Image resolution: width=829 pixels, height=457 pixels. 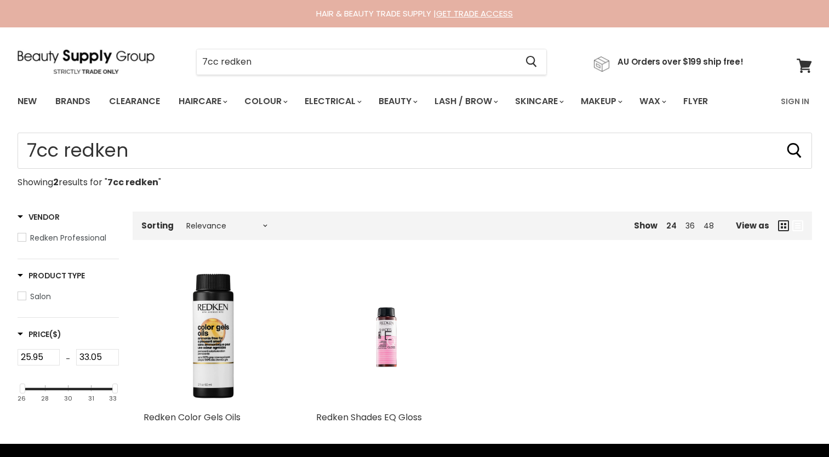 What do you see at coordinates (157, 225) in the screenshot?
I see `label: Sorting` at bounding box center [157, 225].